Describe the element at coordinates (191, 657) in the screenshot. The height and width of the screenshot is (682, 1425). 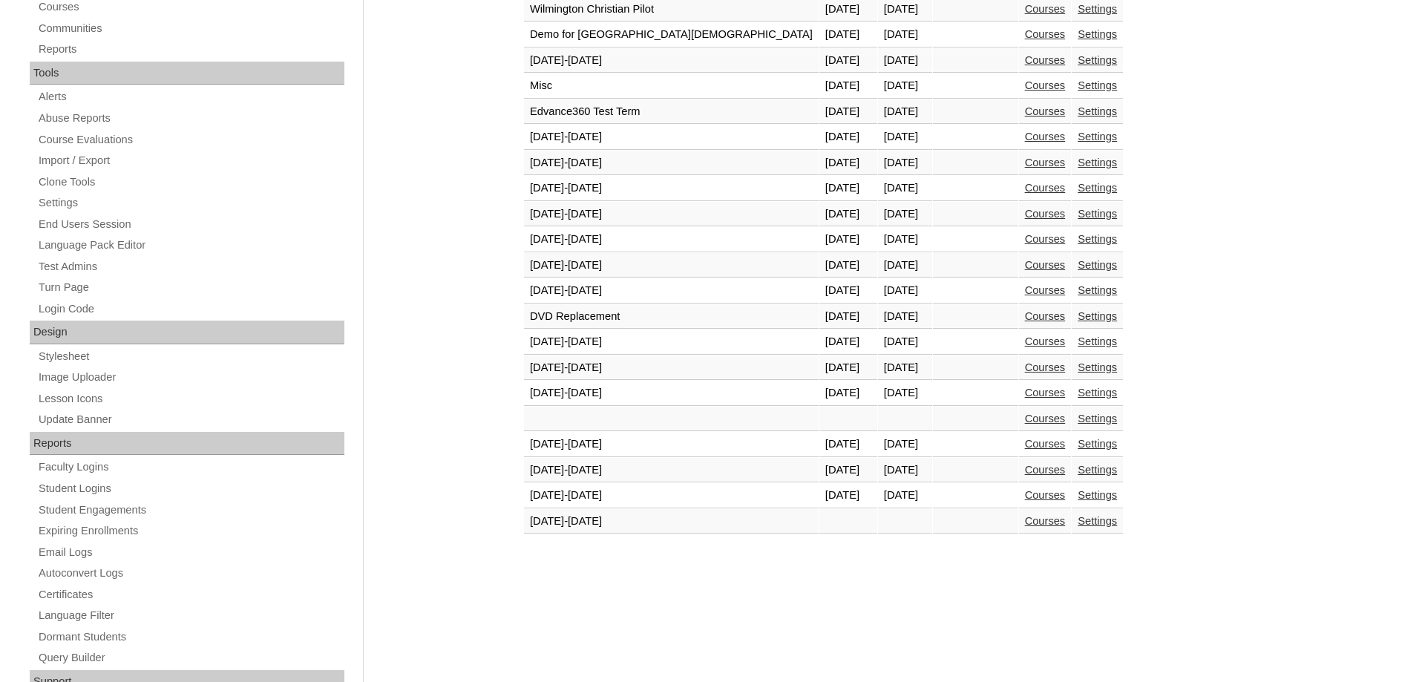
I see `a: Query Builder` at that location.